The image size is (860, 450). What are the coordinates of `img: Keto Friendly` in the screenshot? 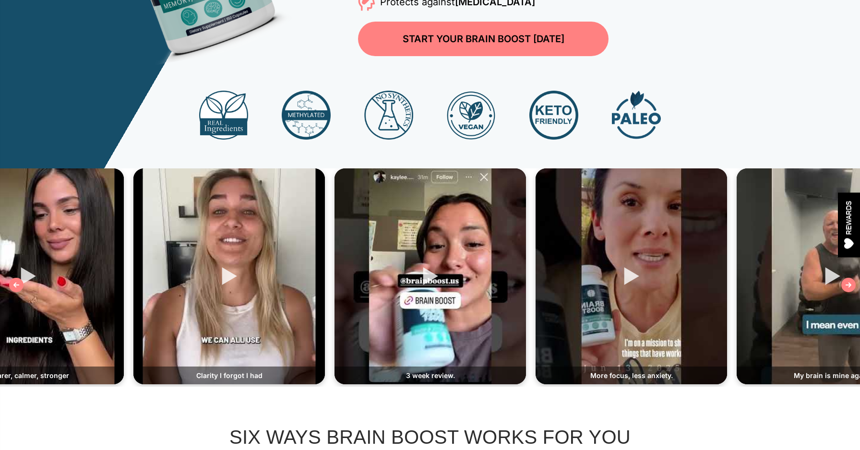 It's located at (554, 115).